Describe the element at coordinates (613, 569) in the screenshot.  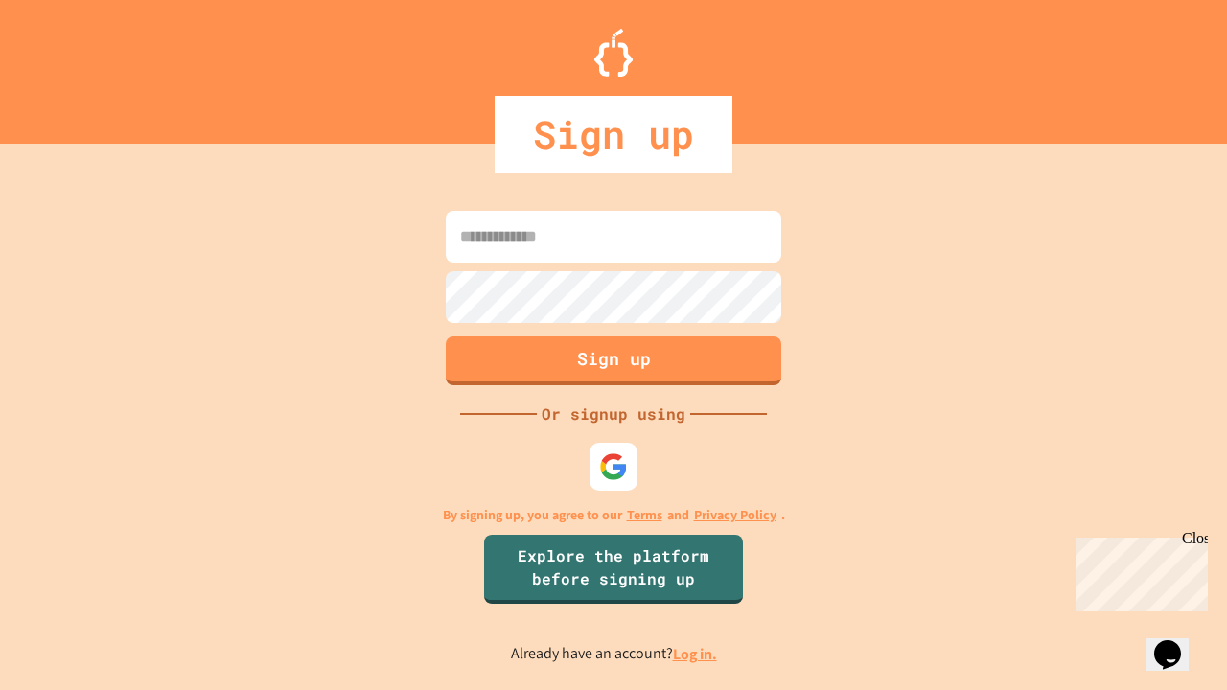
I see `a: Explore the platform before signing up` at that location.